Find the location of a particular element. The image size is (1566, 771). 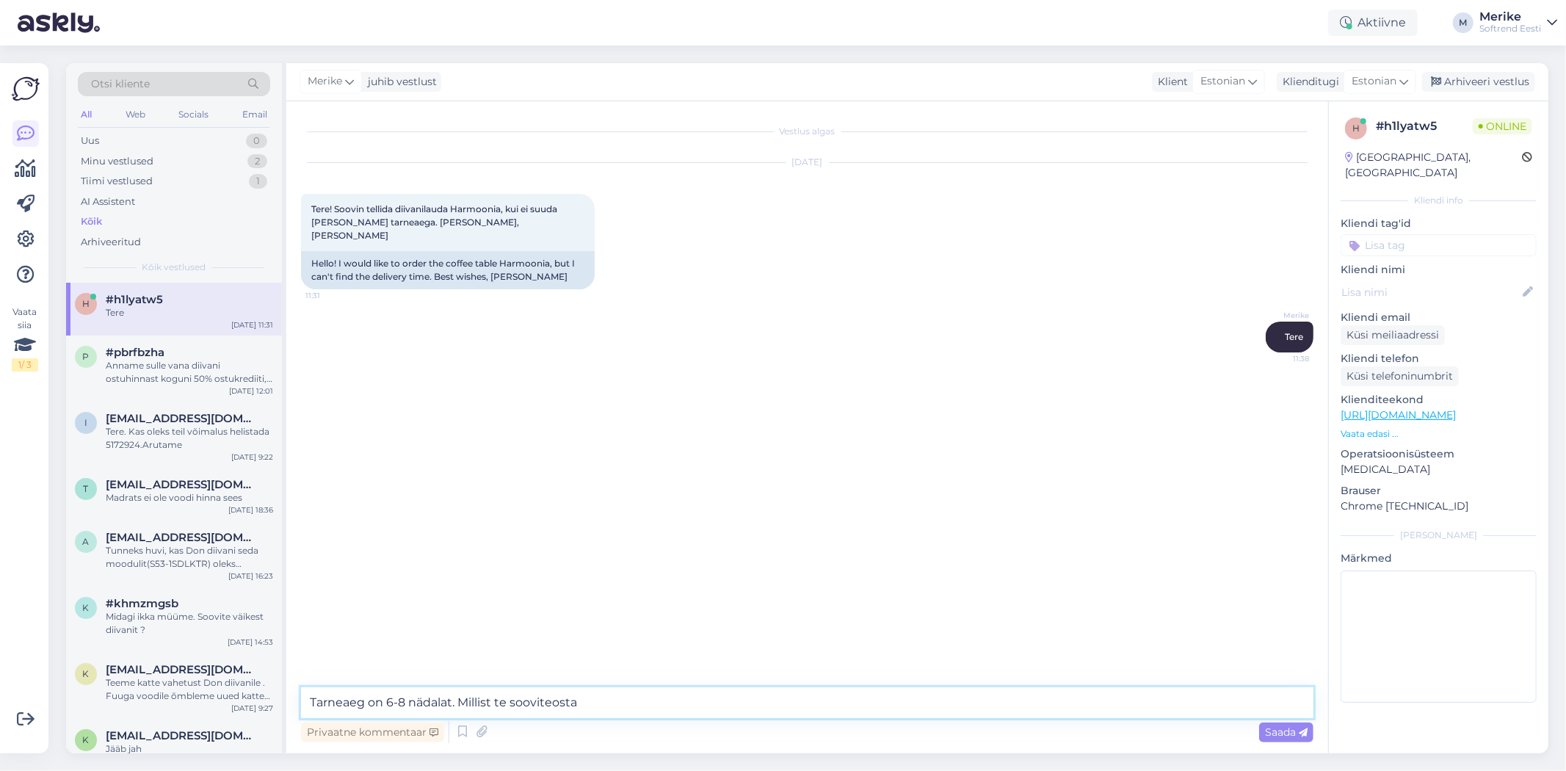

span: kadribusch@gmail.com is located at coordinates (182, 670).